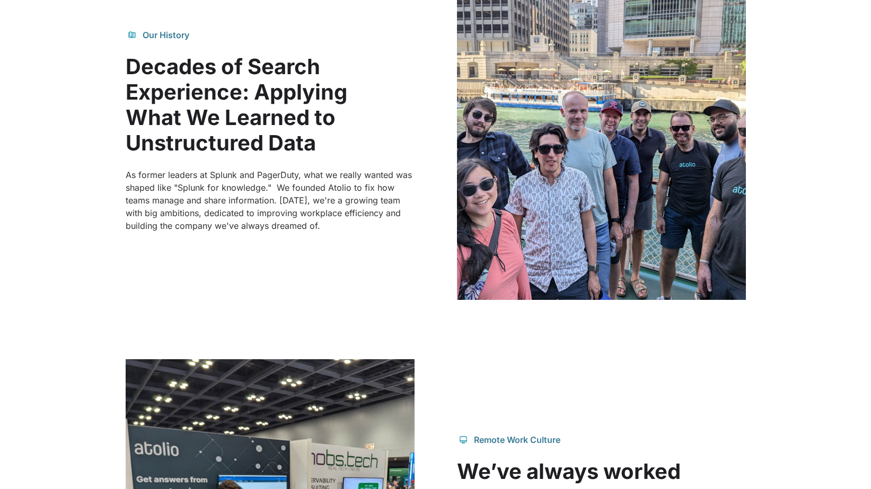 The height and width of the screenshot is (489, 871). Describe the element at coordinates (166, 35) in the screenshot. I see `div: Our History` at that location.